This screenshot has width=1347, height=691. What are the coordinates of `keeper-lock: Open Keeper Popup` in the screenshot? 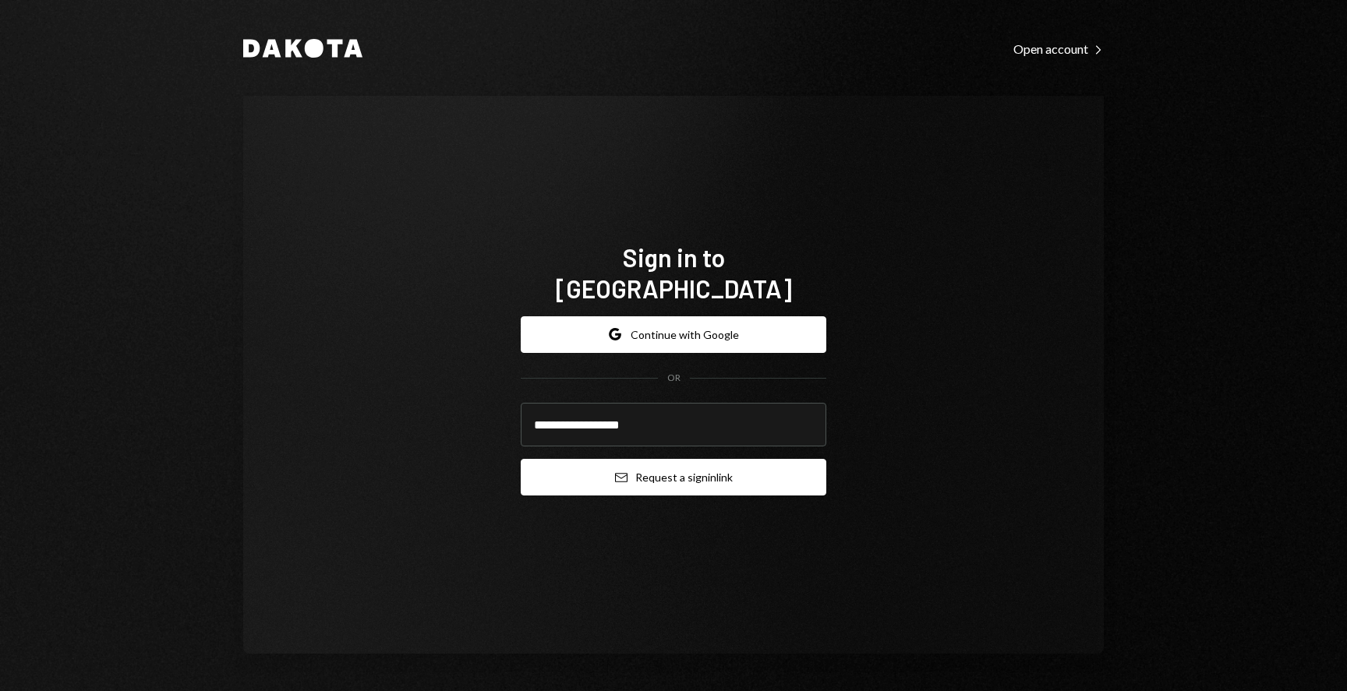 It's located at (804, 425).